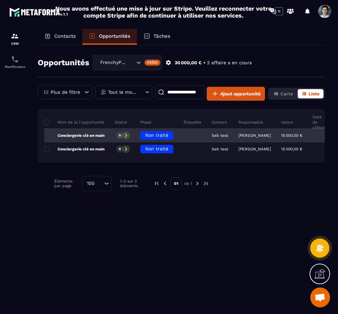 This screenshot has height=314, width=338. What do you see at coordinates (188, 183) in the screenshot?
I see `p: de 1` at bounding box center [188, 183].